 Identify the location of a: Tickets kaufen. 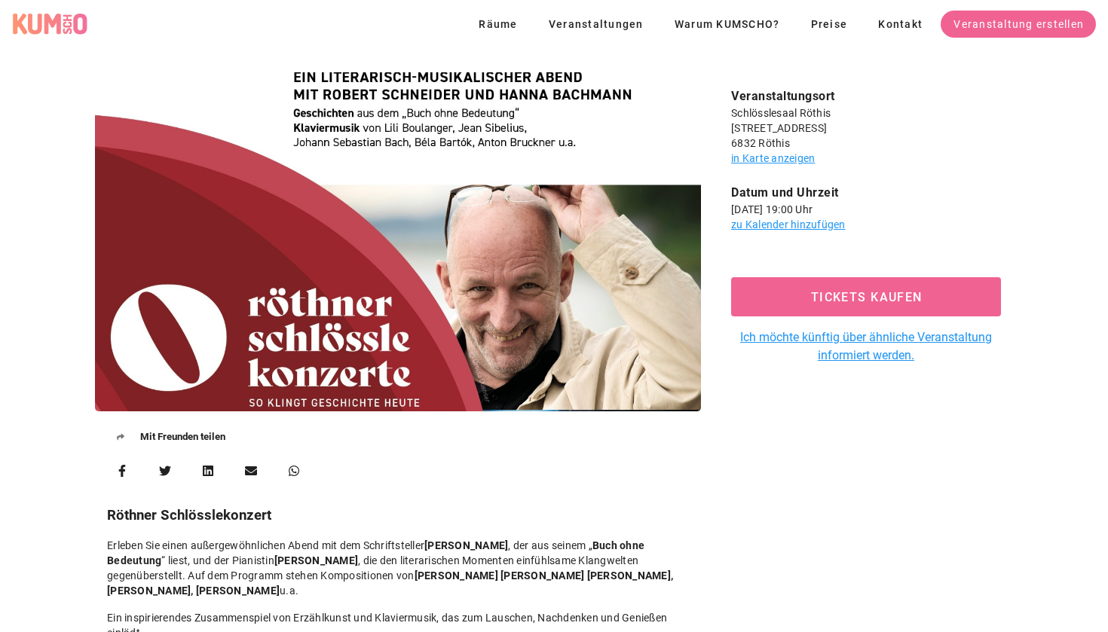
(866, 297).